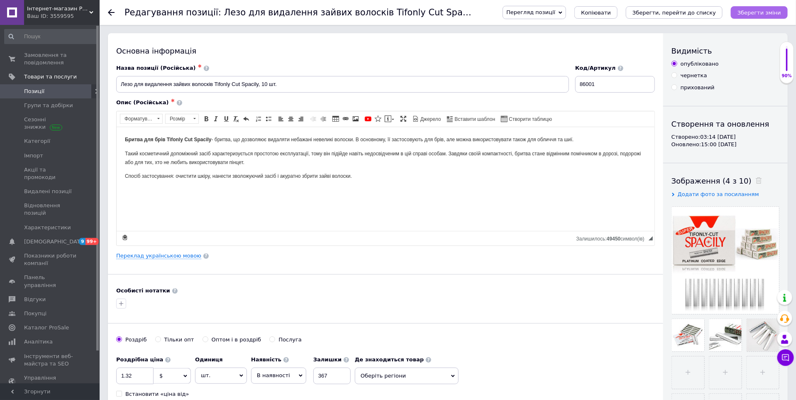  What do you see at coordinates (651, 238) in the screenshot?
I see `span: Потягніть для зміни розмірів` at bounding box center [651, 238].